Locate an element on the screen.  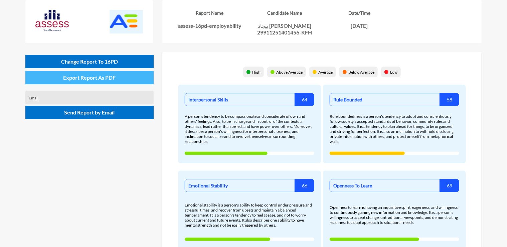
button: Export Report As PDF is located at coordinates (90, 78).